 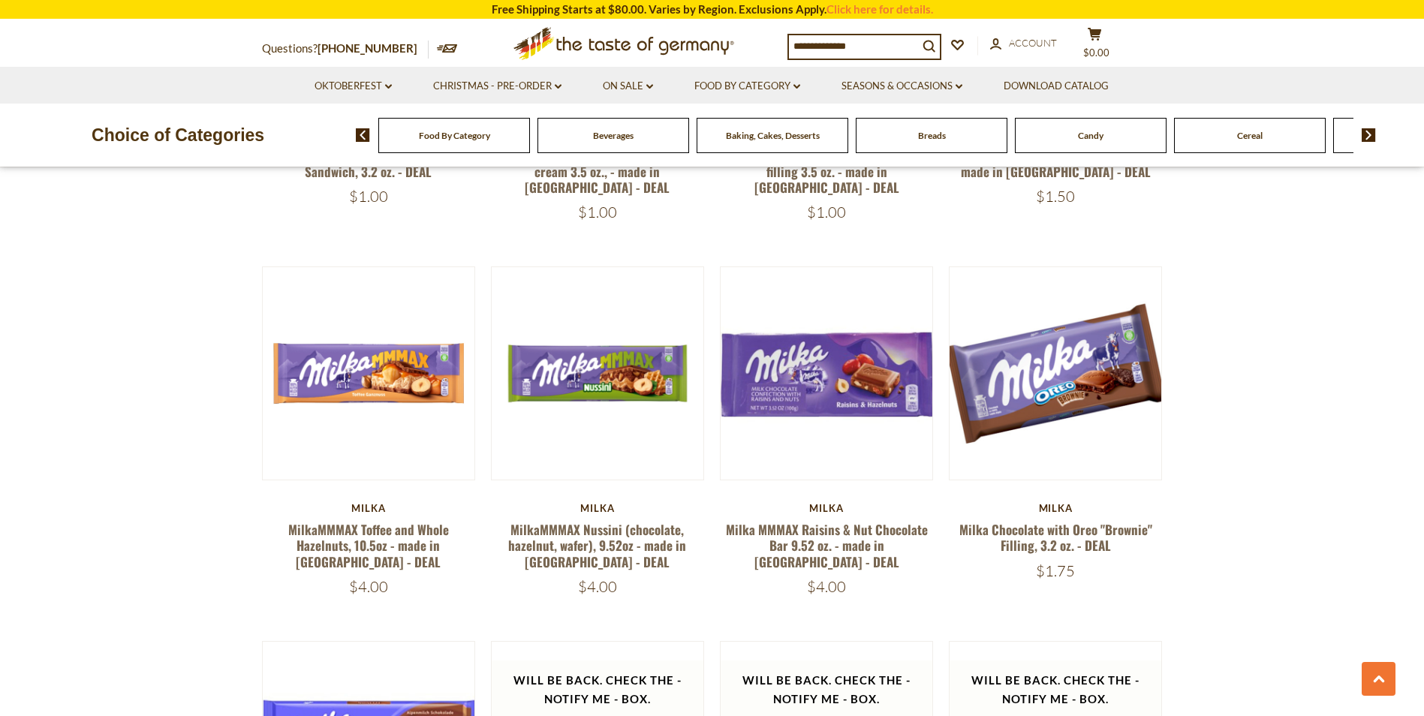 I want to click on a: Oktoberfest, so click(x=353, y=86).